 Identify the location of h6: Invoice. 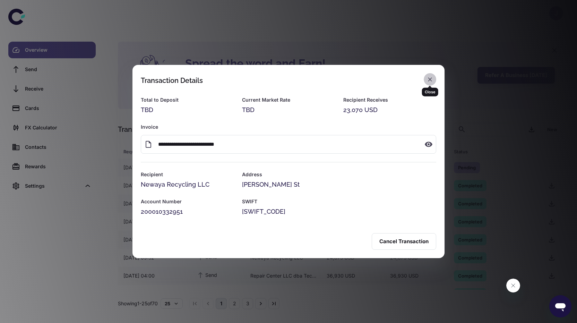
(289, 127).